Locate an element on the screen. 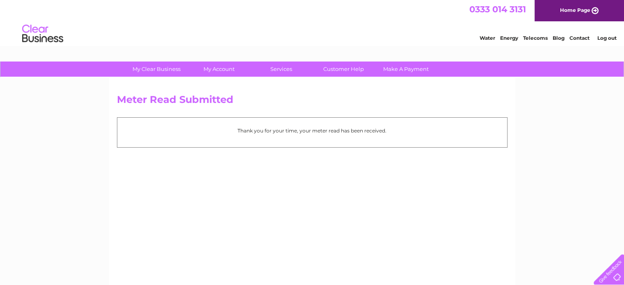 The height and width of the screenshot is (285, 624). a: My Clear Business is located at coordinates (156, 69).